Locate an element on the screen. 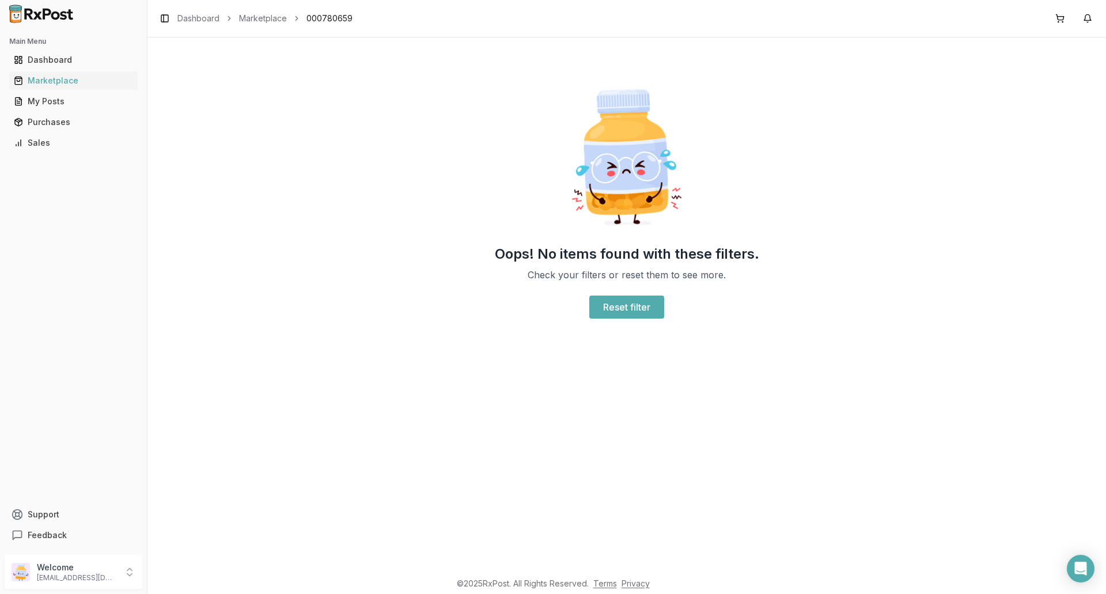 Image resolution: width=1106 pixels, height=594 pixels. button: Dashboard is located at coordinates (73, 60).